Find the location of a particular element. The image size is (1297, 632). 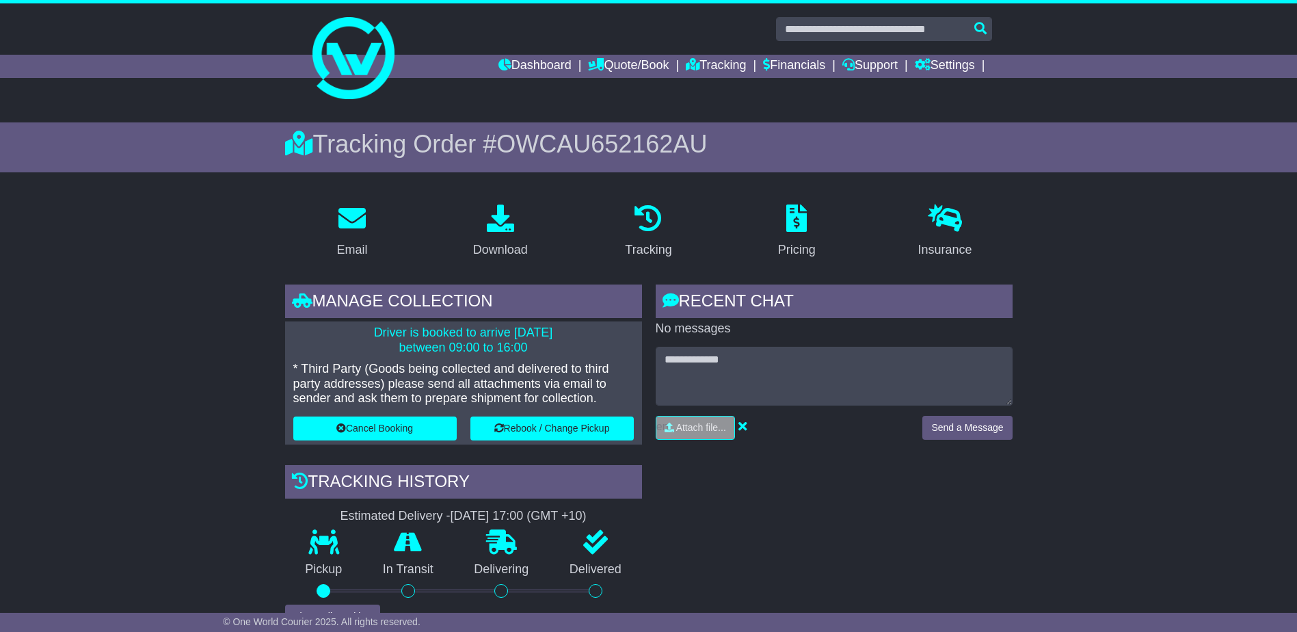

div: Insurance is located at coordinates (945, 250).